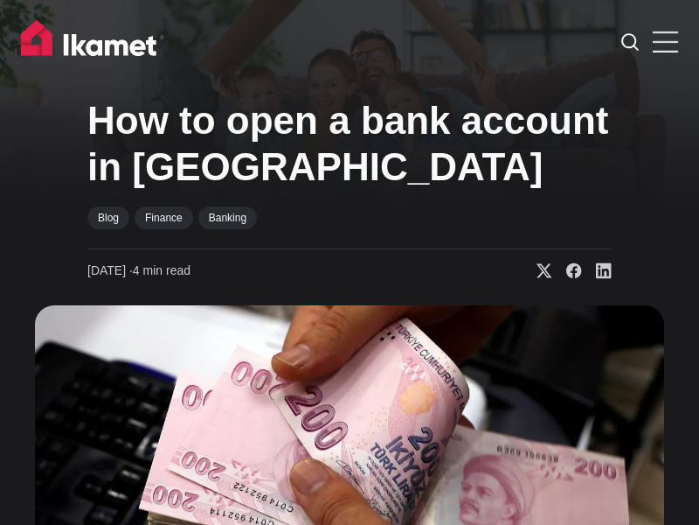 The height and width of the screenshot is (525, 699). Describe the element at coordinates (538, 271) in the screenshot. I see `a: Share on X` at that location.